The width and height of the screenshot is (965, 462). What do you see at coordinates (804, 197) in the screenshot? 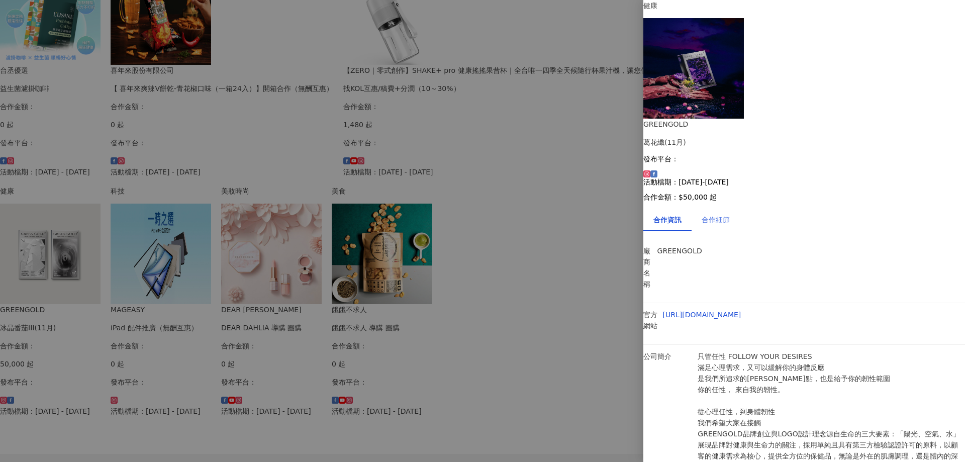
I see `p: 合作金額： $50,000 起` at bounding box center [804, 197].